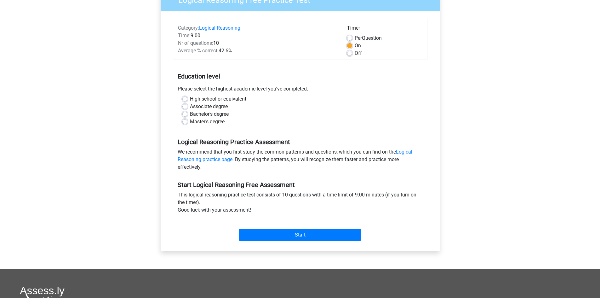 This screenshot has height=298, width=600. I want to click on label: Bachelor's degree, so click(209, 114).